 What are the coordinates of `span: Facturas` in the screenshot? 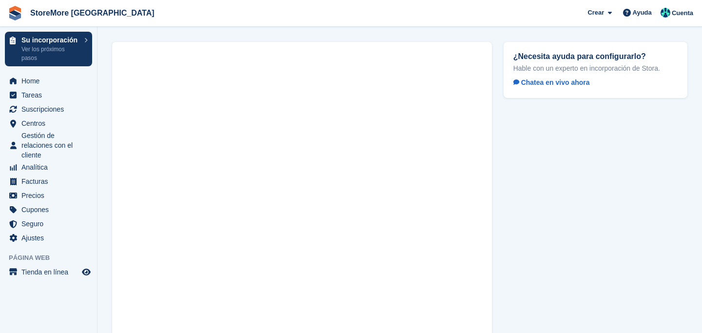 It's located at (51, 181).